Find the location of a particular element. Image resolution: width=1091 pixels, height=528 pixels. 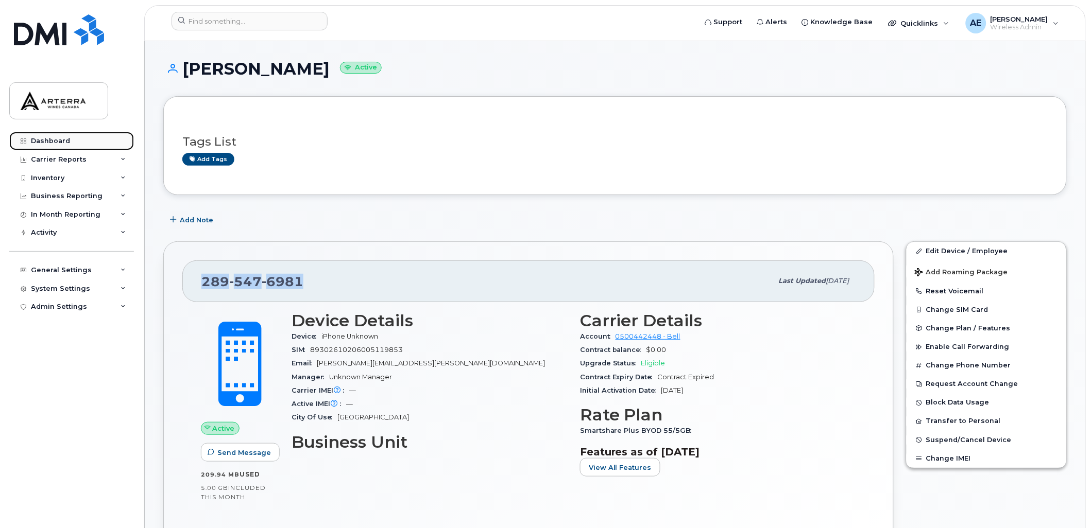

span: Account is located at coordinates (597, 336).